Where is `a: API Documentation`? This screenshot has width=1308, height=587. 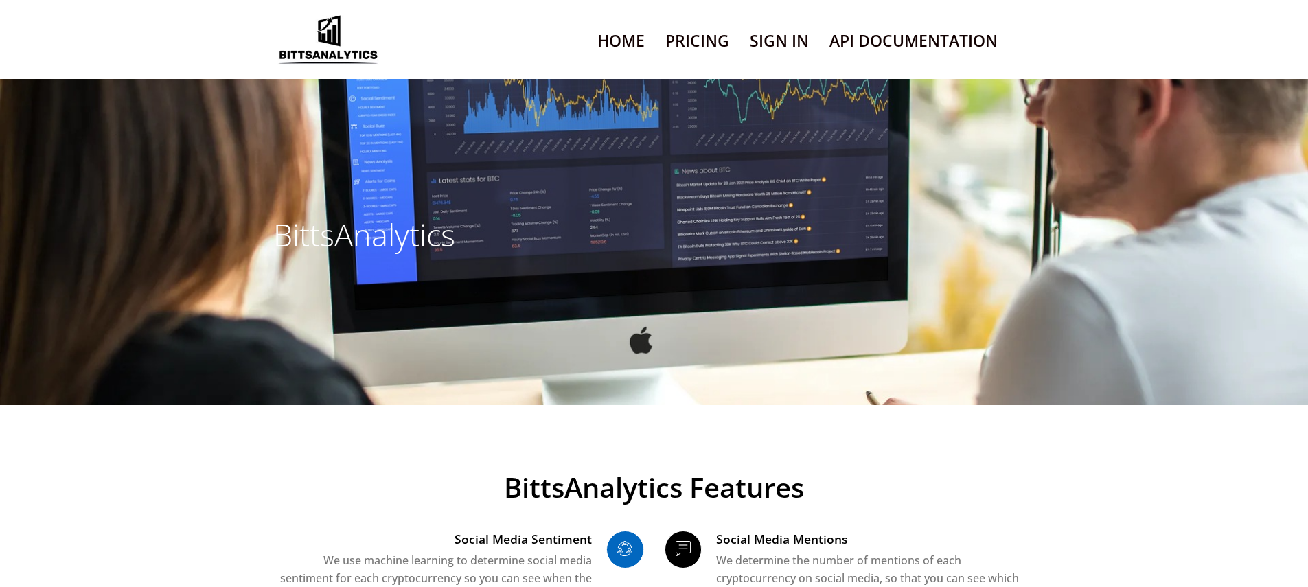
a: API Documentation is located at coordinates (913, 41).